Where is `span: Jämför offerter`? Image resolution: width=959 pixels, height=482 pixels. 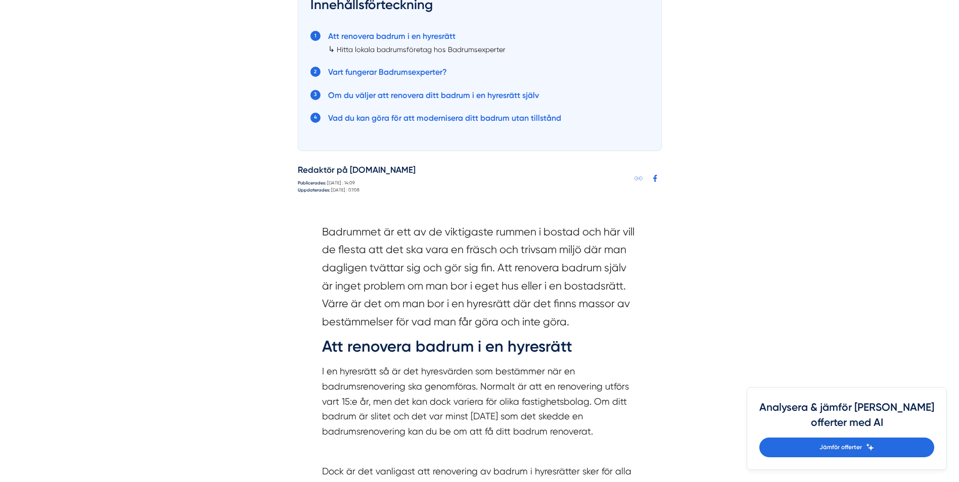
span: Jämför offerter is located at coordinates (841, 448).